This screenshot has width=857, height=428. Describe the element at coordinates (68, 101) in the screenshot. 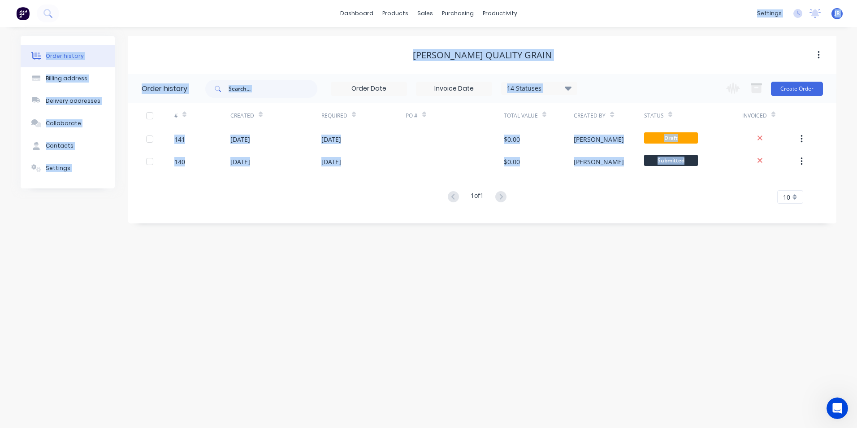

I see `button: Delivery addresses` at that location.